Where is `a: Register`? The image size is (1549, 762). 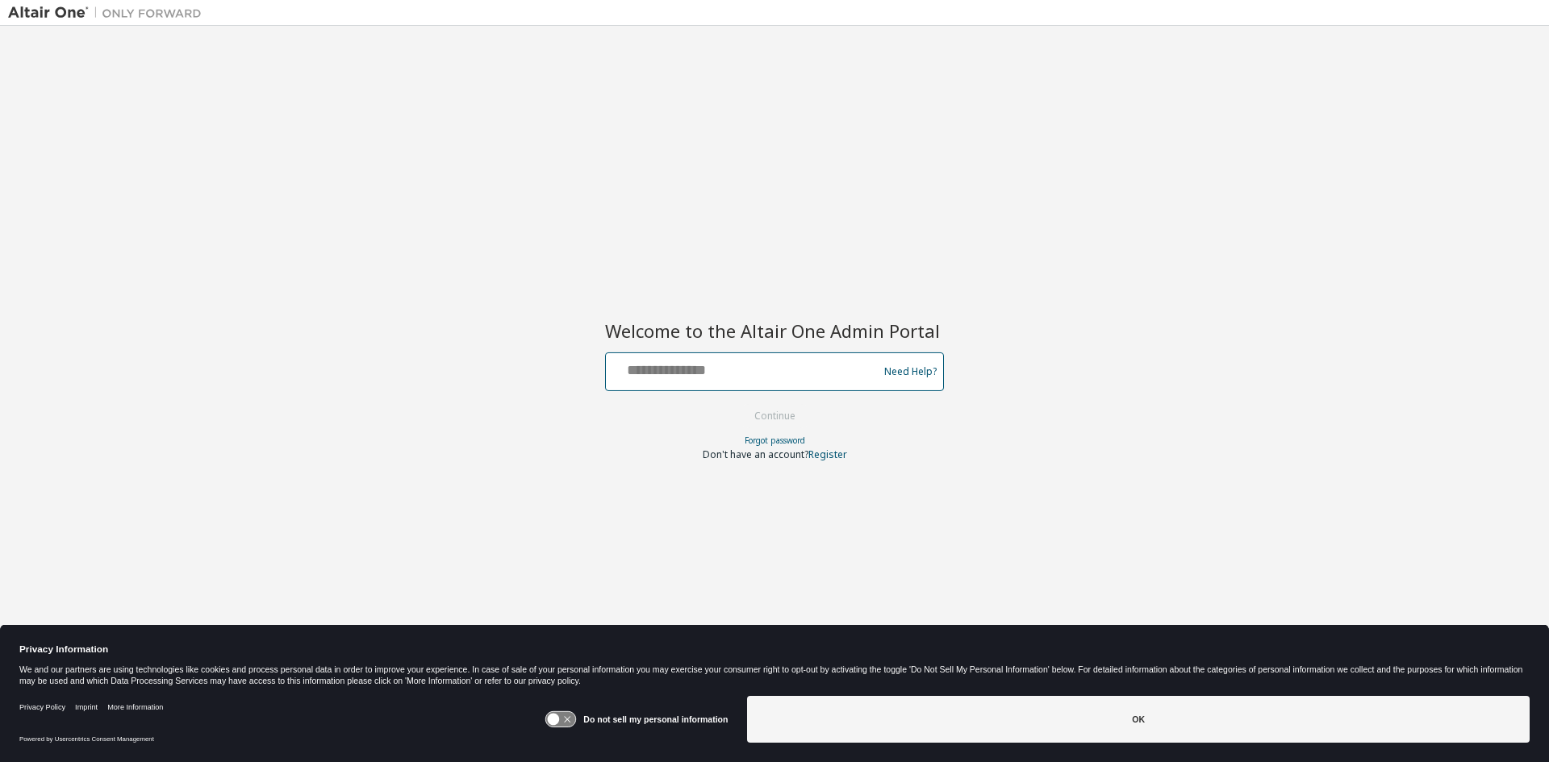
a: Register is located at coordinates (828, 454).